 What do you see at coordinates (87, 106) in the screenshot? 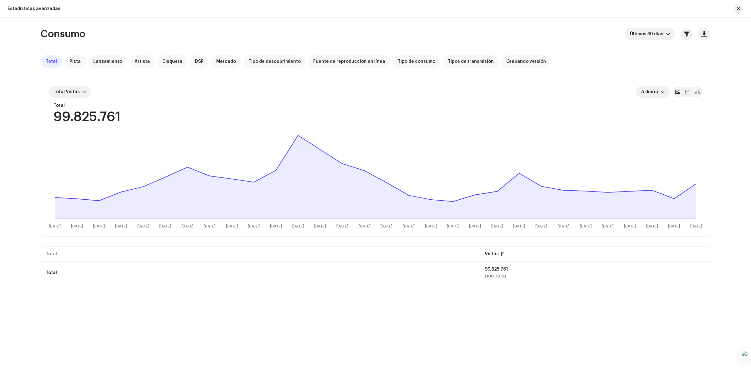
I see `div: Total` at bounding box center [87, 106].